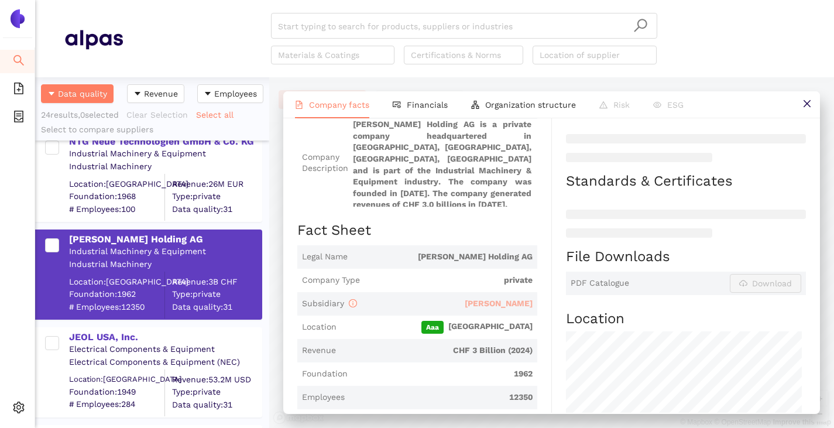  I want to click on span: 1962, so click(443, 374).